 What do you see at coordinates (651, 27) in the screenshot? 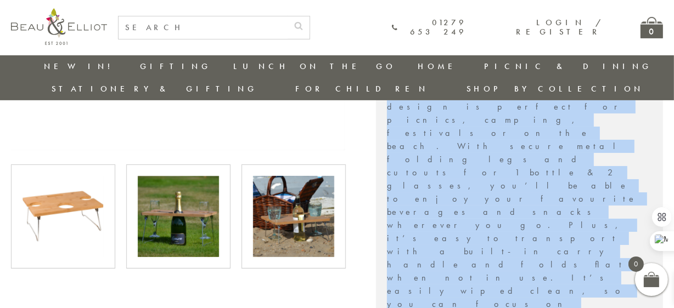
I see `div: 0` at bounding box center [651, 27].